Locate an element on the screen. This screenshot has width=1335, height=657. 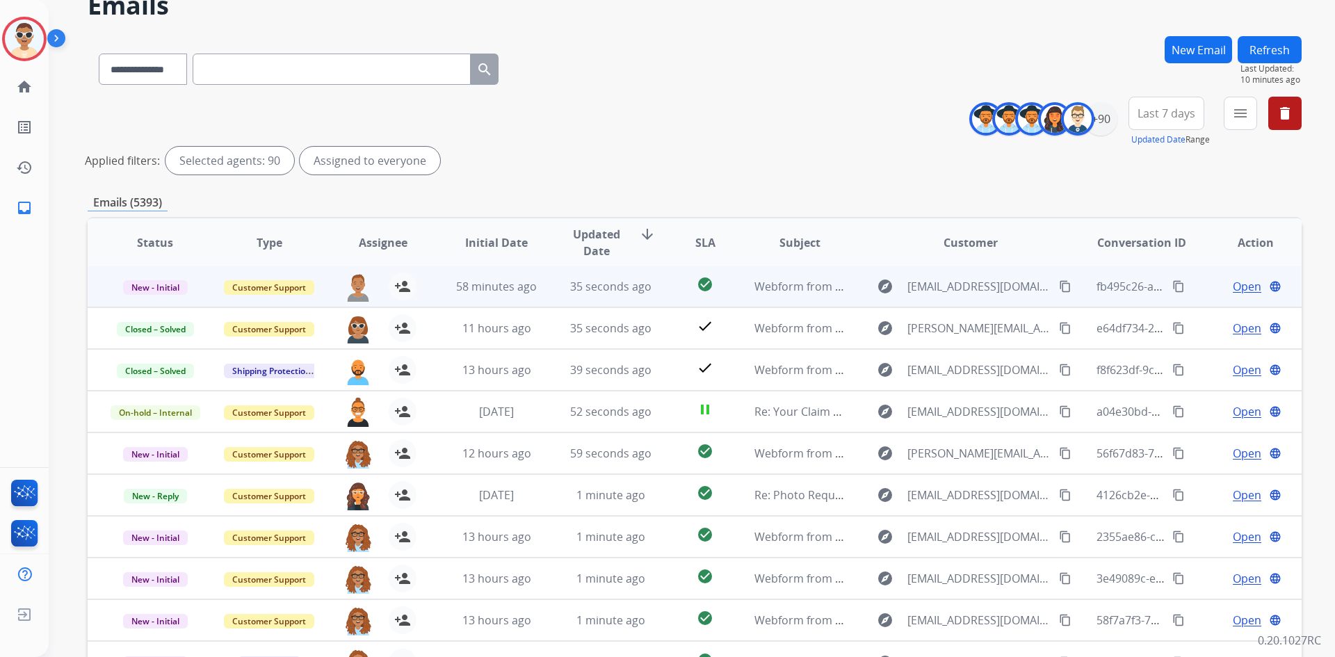
p: 0.20.1027RC is located at coordinates (1289, 640).